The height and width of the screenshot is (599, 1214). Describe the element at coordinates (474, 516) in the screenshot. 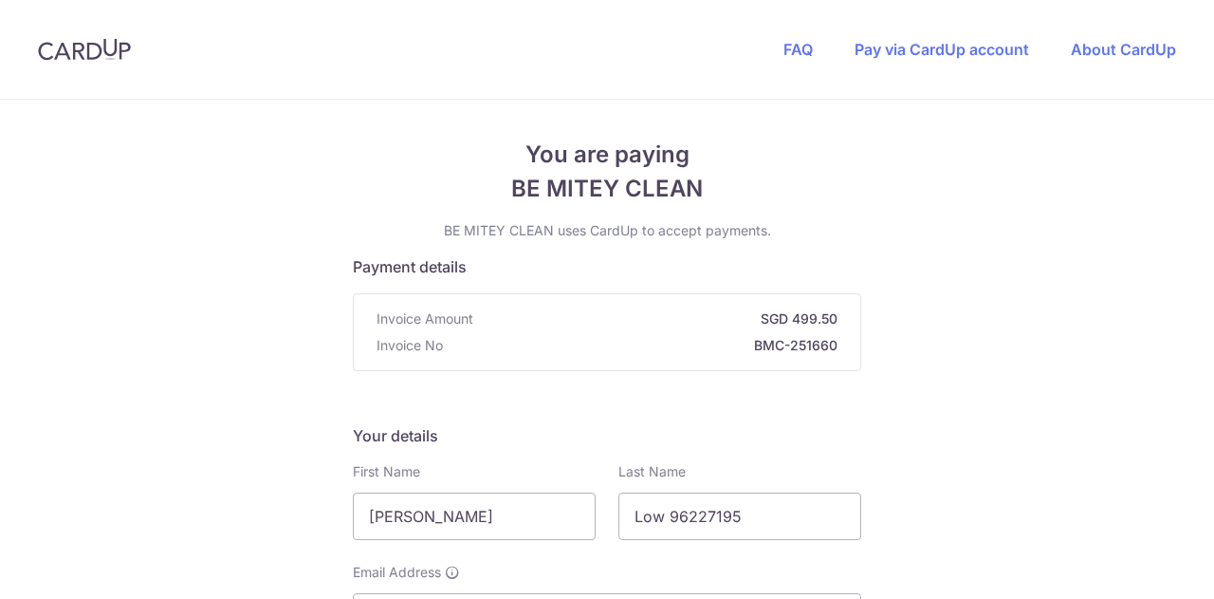

I see `input: First name` at that location.